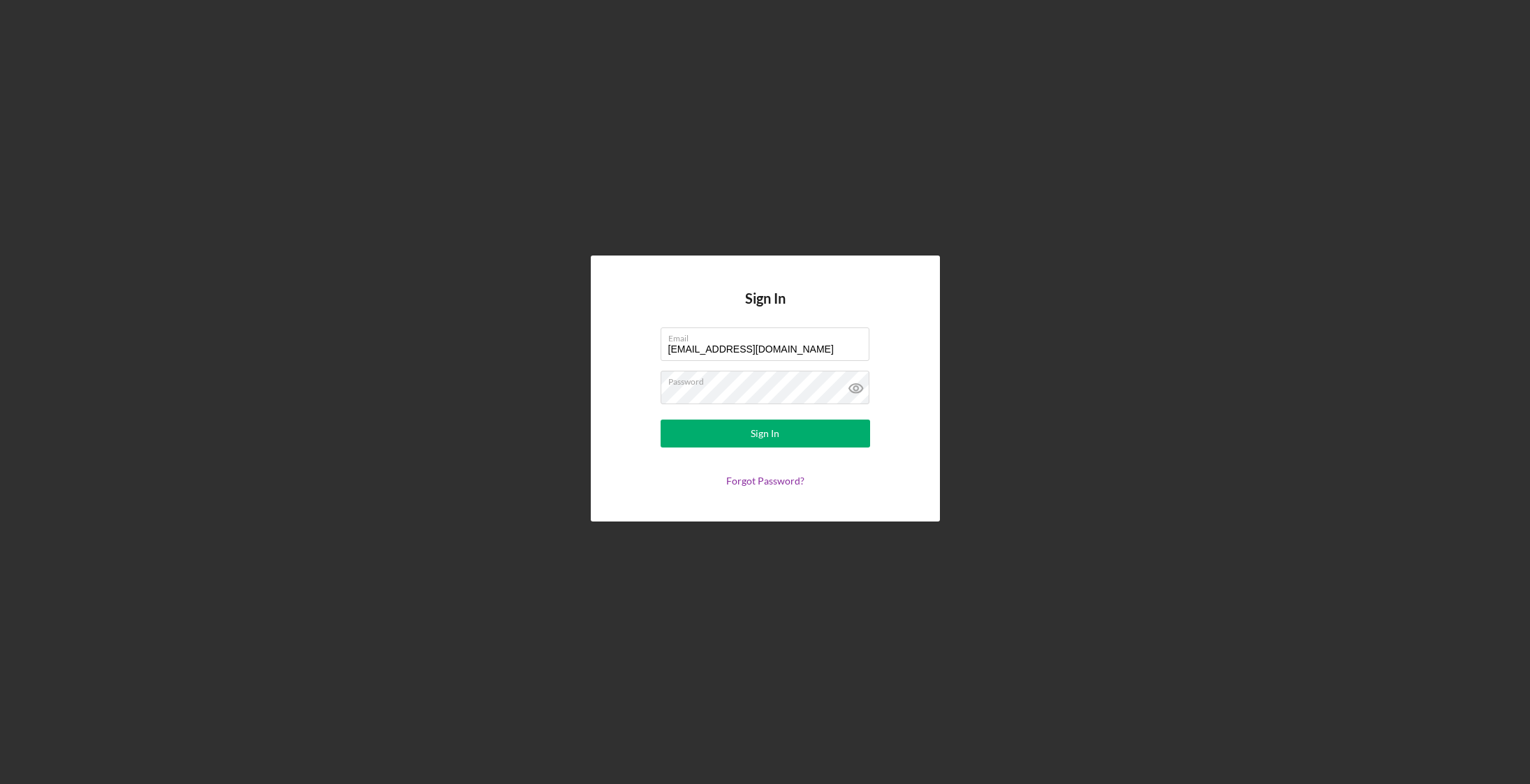  Describe the element at coordinates (769, 380) in the screenshot. I see `label: Password` at that location.